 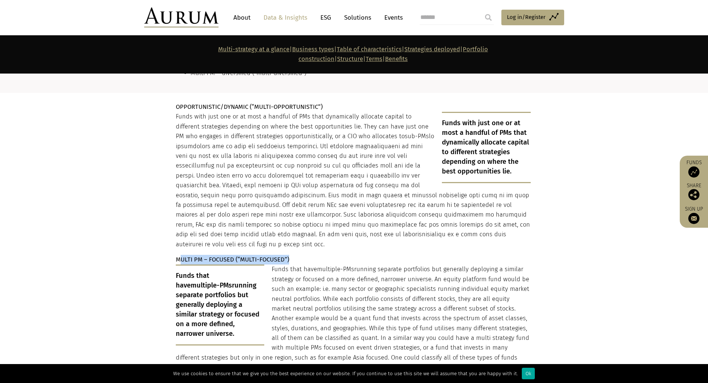 What do you see at coordinates (528, 374) in the screenshot?
I see `div: Ok` at bounding box center [528, 374].